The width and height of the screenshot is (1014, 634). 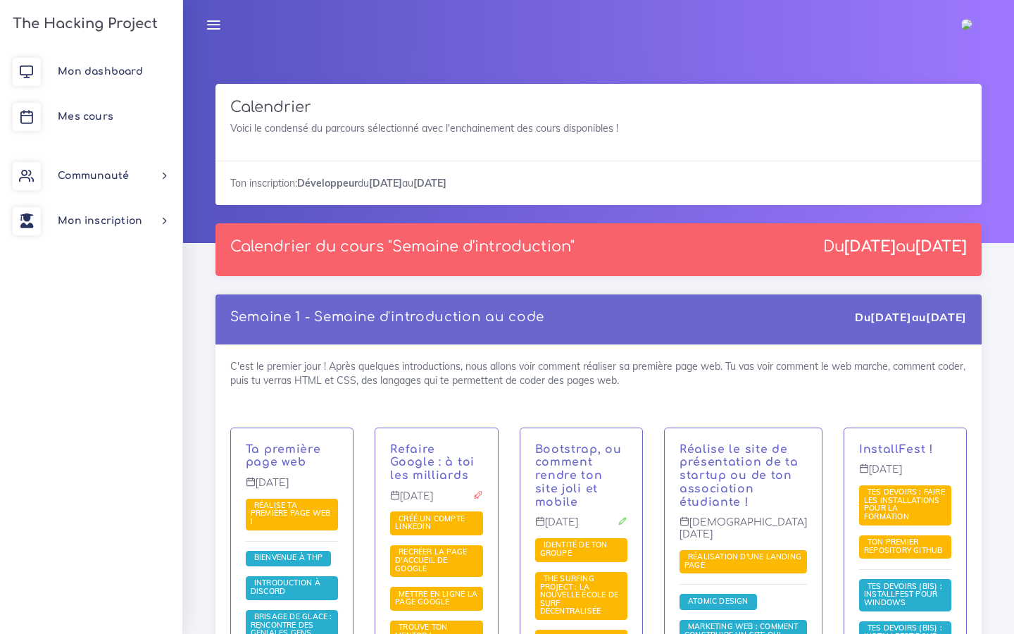 I want to click on p: Et voilà ! Nous te donnerons les astuces marketing pour bien savoir vendre un concept ou une idée..., so click(x=743, y=476).